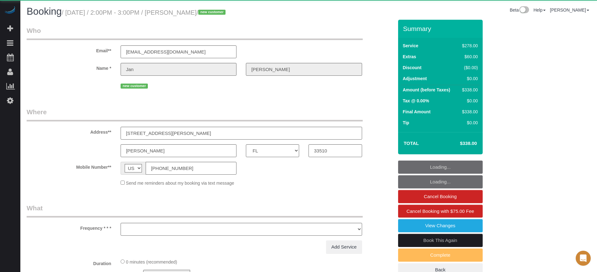  Describe the element at coordinates (411, 143) in the screenshot. I see `strong: Total` at that location.